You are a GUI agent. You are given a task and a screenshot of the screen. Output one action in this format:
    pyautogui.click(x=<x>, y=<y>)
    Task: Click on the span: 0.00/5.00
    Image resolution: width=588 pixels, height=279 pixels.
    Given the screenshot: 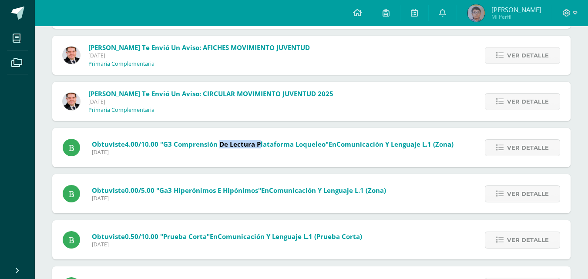 What is the action you would take?
    pyautogui.click(x=140, y=190)
    